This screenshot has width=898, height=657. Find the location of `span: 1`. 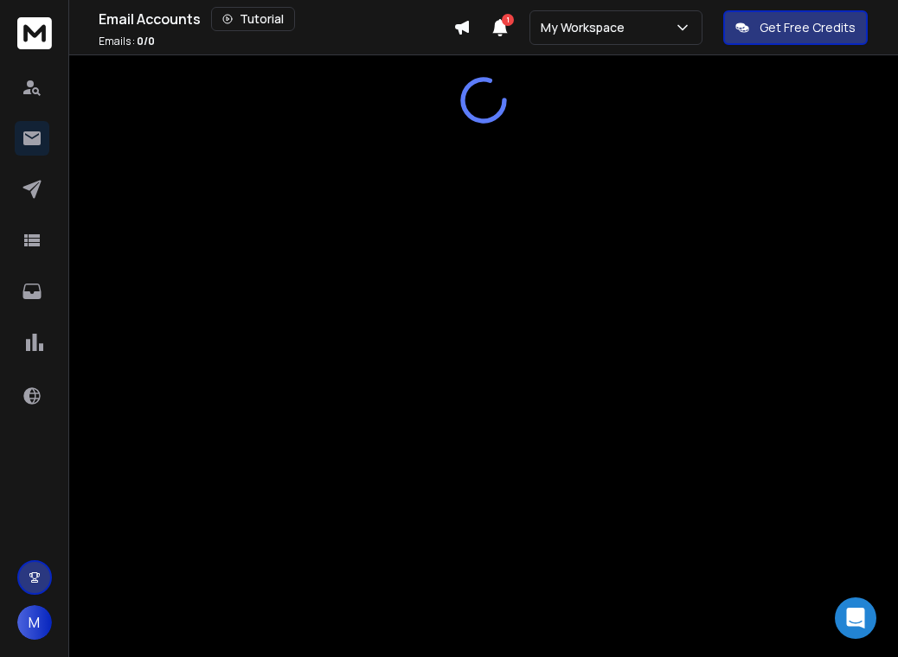

span: 1 is located at coordinates (508, 20).